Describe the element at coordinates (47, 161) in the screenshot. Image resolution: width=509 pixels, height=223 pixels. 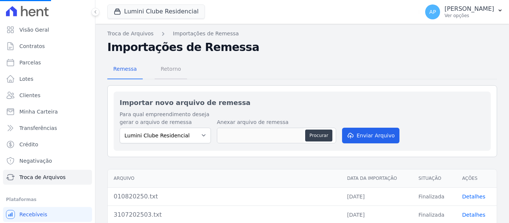
I see `a: Negativação` at that location.